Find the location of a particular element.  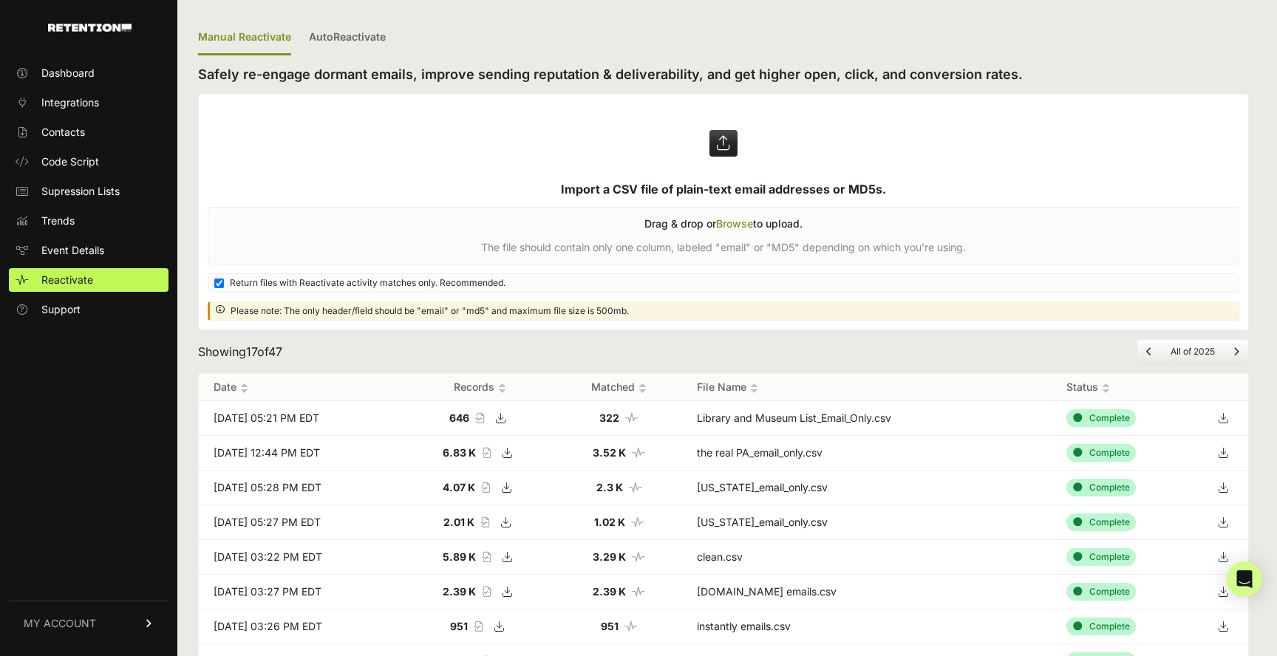

span: Code Script is located at coordinates (70, 162).